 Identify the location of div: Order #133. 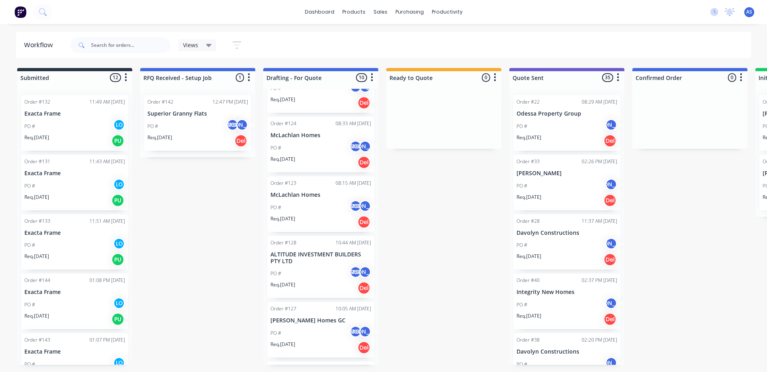
(37, 221).